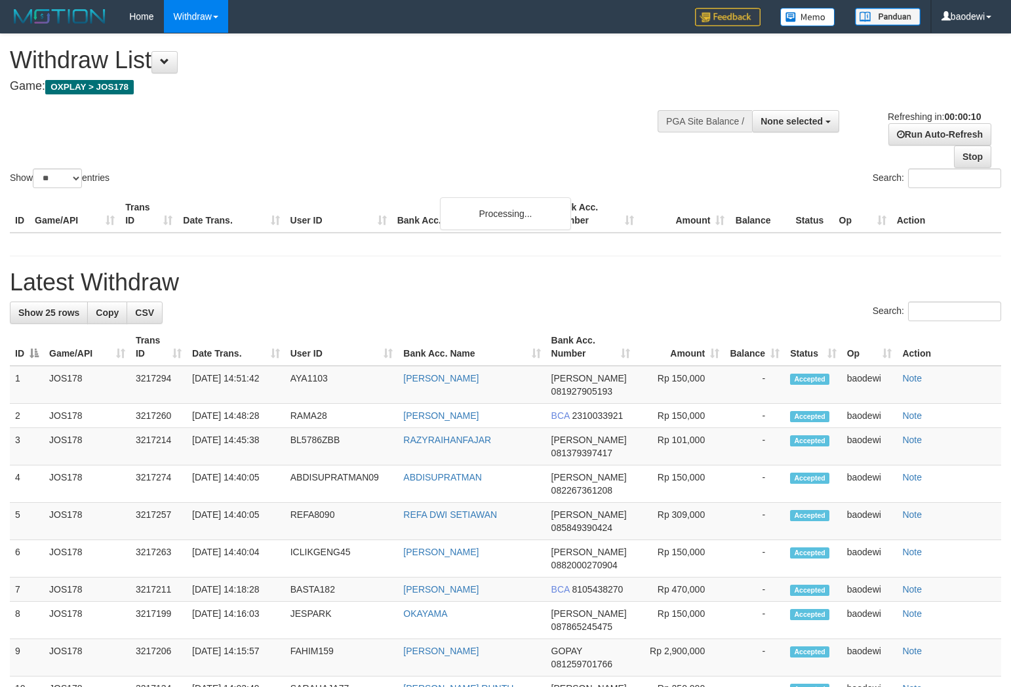 This screenshot has width=1011, height=687. I want to click on th: User ID, so click(338, 214).